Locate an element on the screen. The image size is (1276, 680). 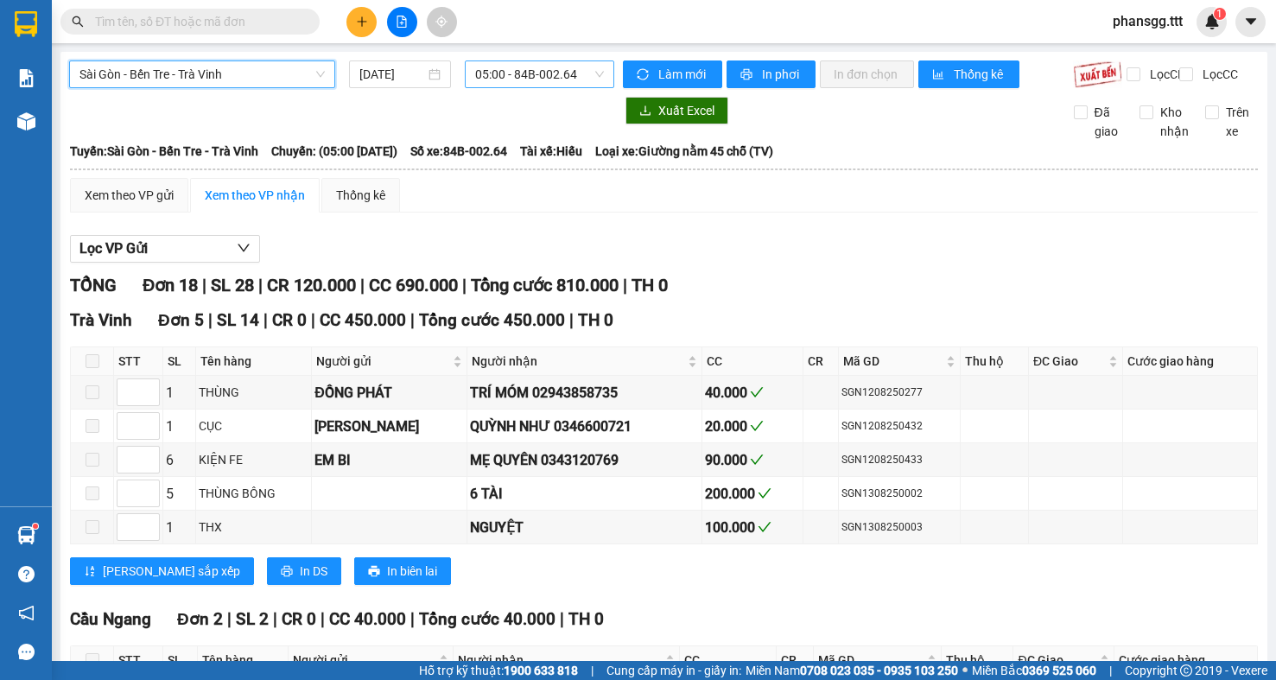
span: Nhận: is located at coordinates (223, 25).